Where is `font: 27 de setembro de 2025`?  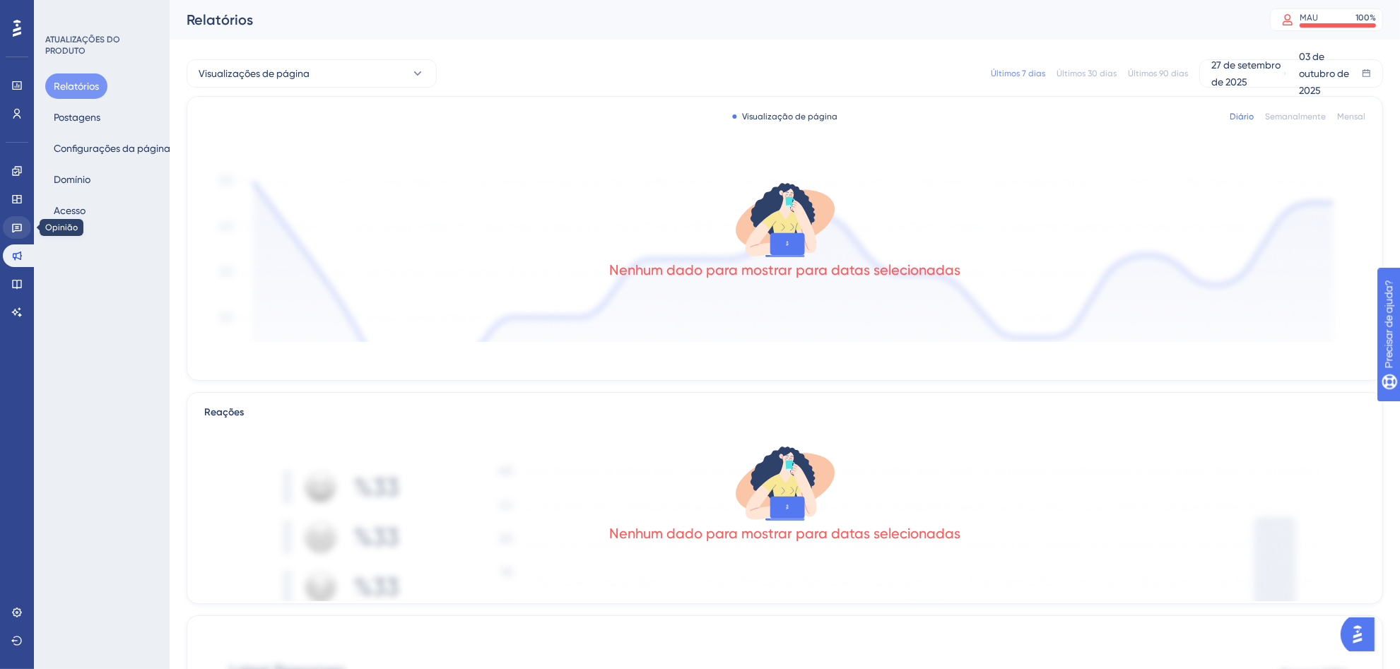 font: 27 de setembro de 2025 is located at coordinates (1246, 74).